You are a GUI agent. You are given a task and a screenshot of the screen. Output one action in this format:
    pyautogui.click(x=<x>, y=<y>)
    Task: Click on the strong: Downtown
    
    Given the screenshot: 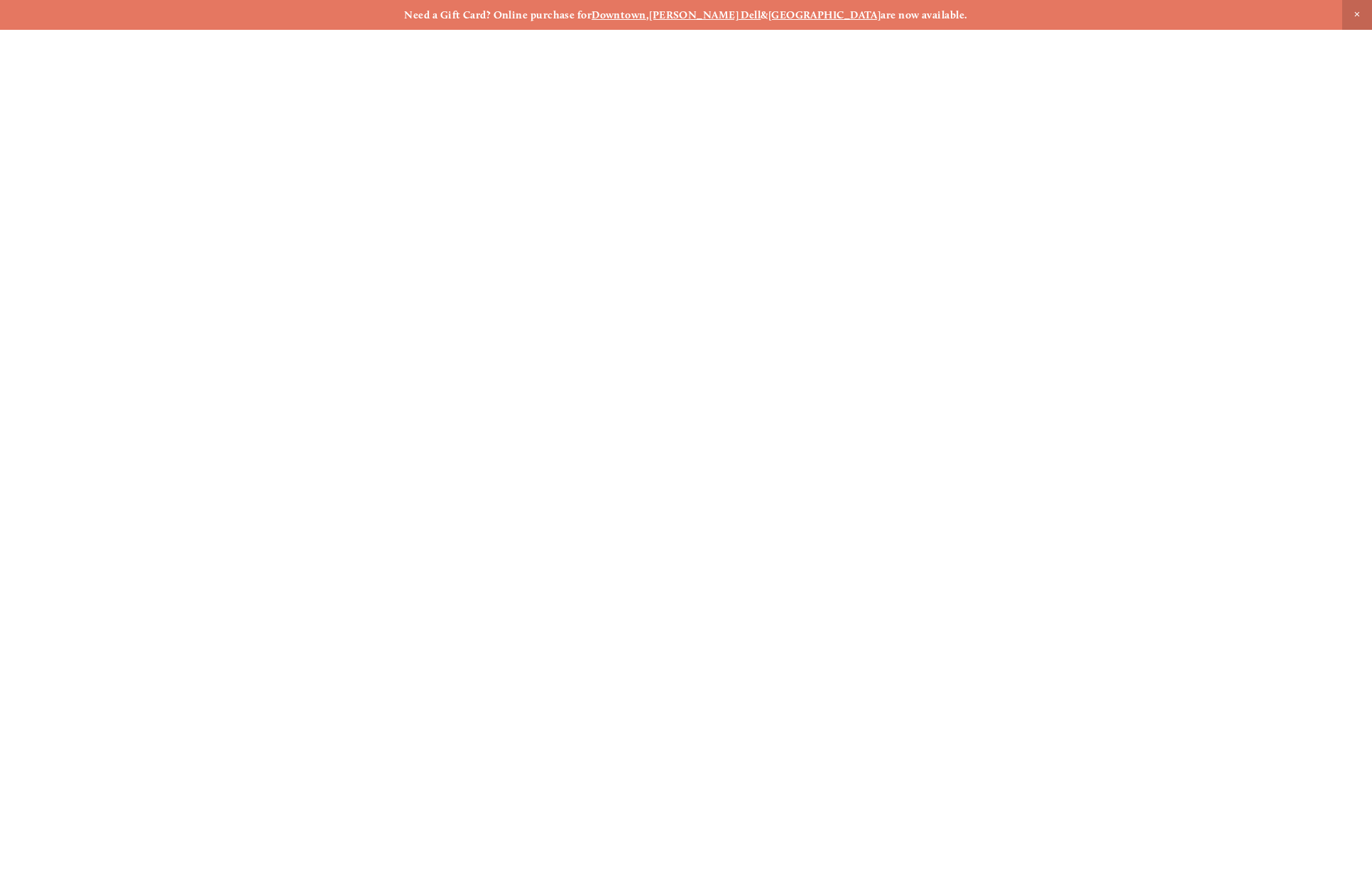 What is the action you would take?
    pyautogui.click(x=619, y=14)
    